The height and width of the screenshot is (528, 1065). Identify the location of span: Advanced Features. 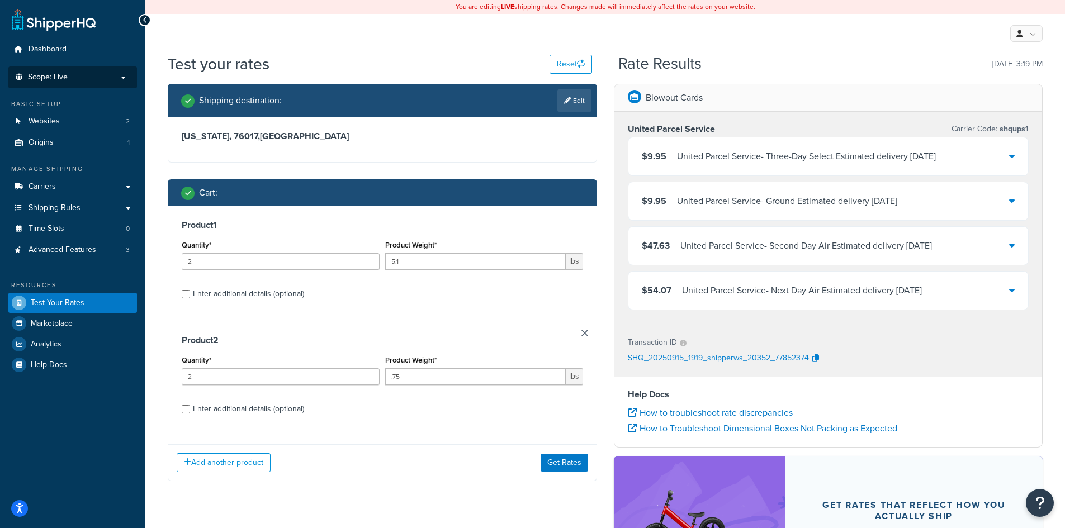
(62, 250).